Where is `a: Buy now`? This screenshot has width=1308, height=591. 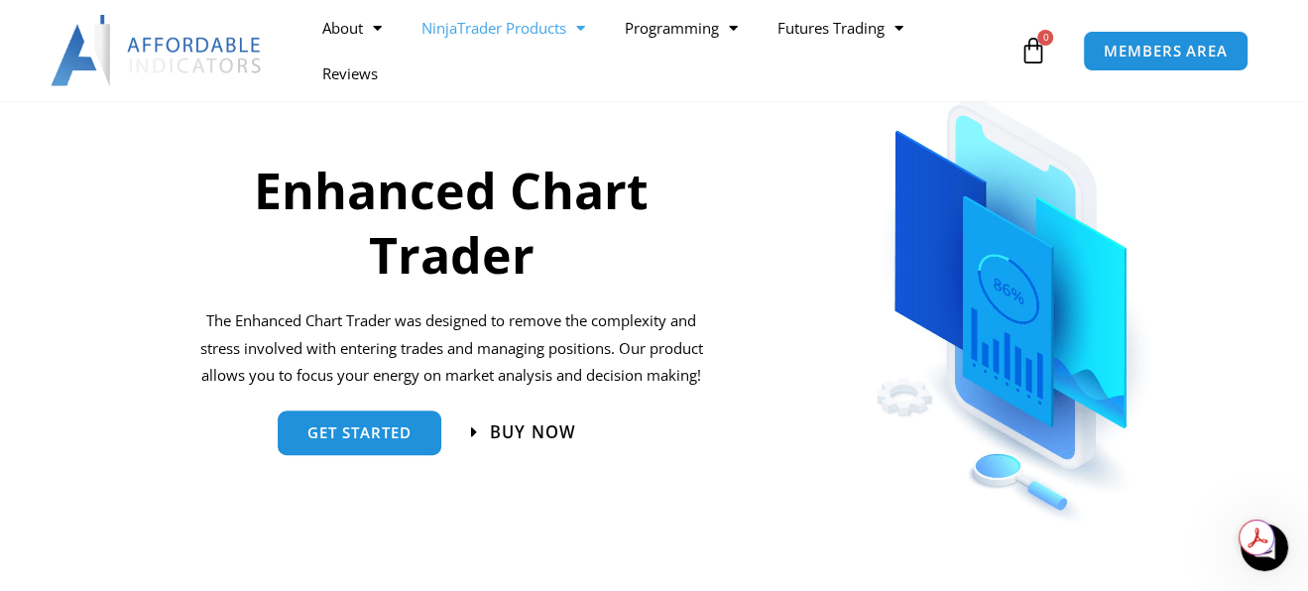 a: Buy now is located at coordinates (524, 433).